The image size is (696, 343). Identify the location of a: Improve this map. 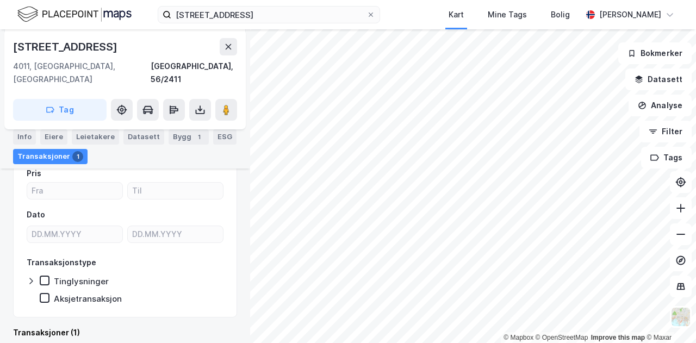
(618, 338).